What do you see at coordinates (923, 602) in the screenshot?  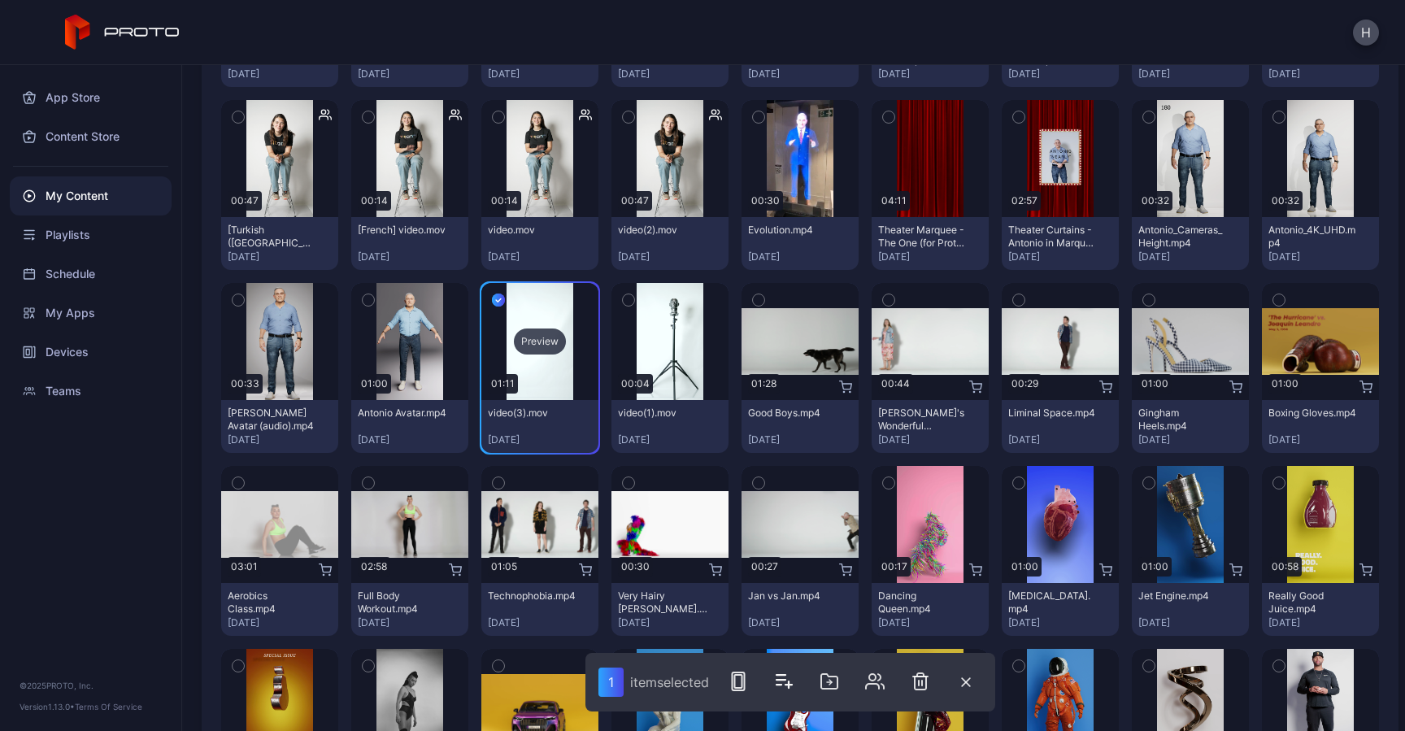 I see `div: Dancing Queen.mp4` at bounding box center [923, 602].